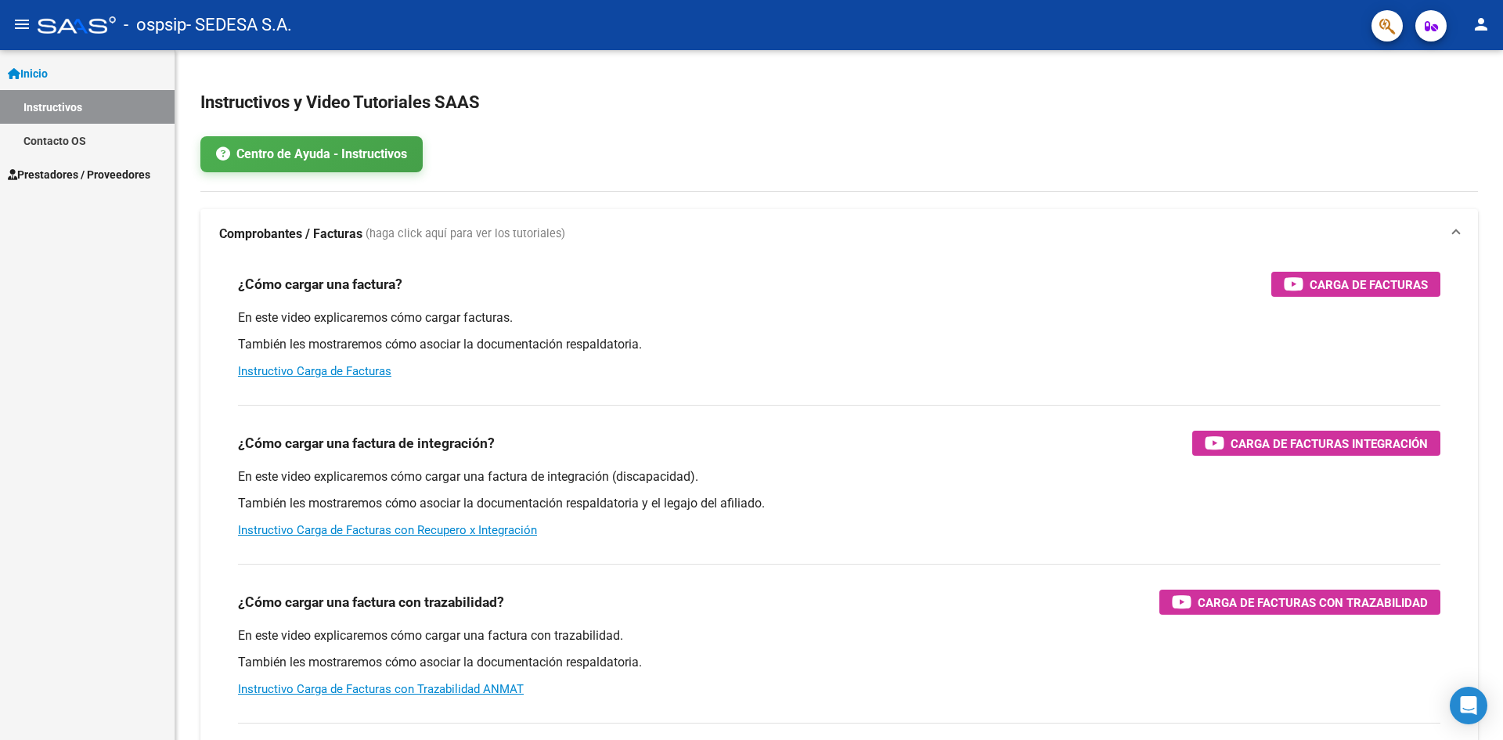 Image resolution: width=1503 pixels, height=740 pixels. Describe the element at coordinates (1355, 284) in the screenshot. I see `button: Carga de Facturas` at that location.